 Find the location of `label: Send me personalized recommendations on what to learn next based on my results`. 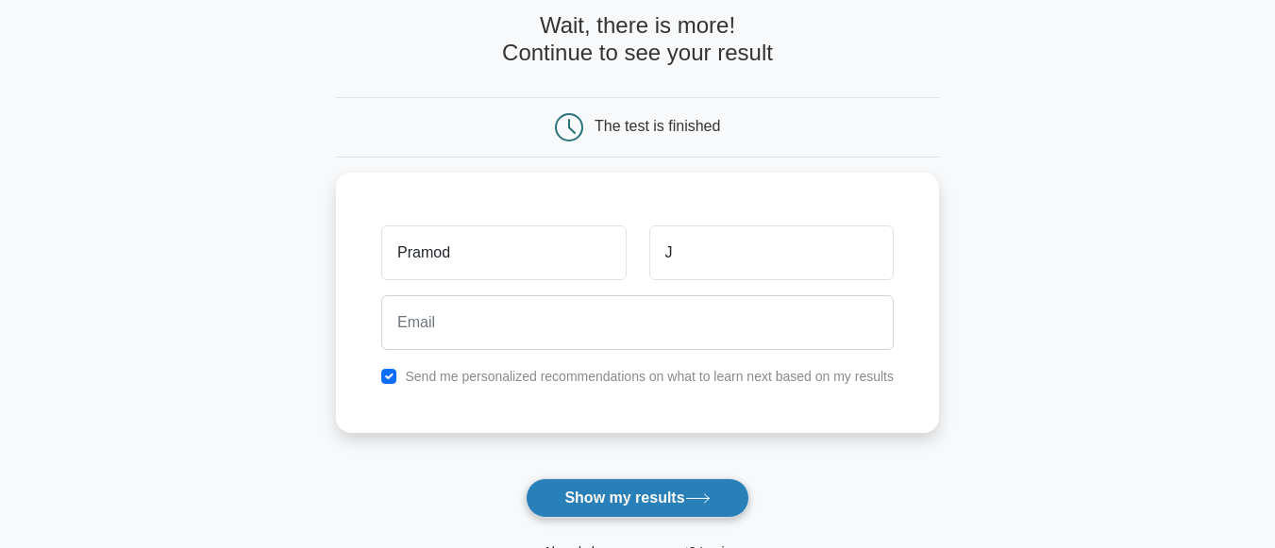

label: Send me personalized recommendations on what to learn next based on my results is located at coordinates (649, 377).